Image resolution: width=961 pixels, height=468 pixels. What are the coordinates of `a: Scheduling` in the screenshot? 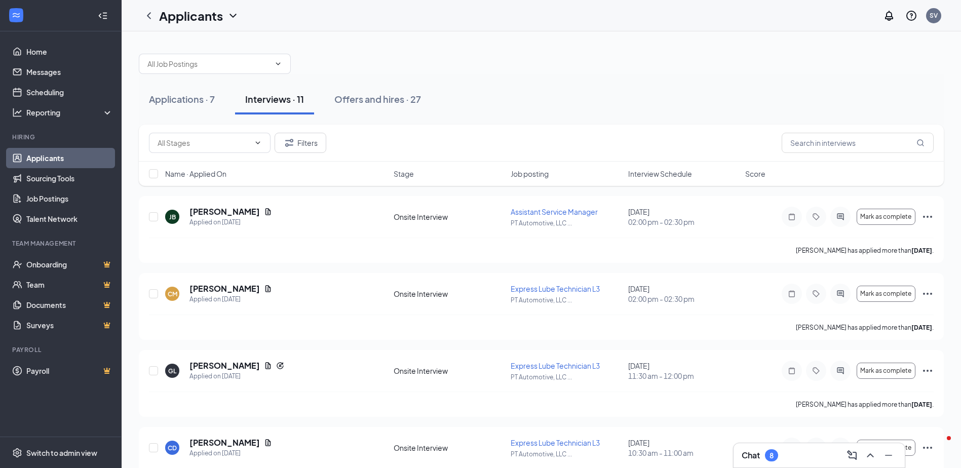 It's located at (69, 92).